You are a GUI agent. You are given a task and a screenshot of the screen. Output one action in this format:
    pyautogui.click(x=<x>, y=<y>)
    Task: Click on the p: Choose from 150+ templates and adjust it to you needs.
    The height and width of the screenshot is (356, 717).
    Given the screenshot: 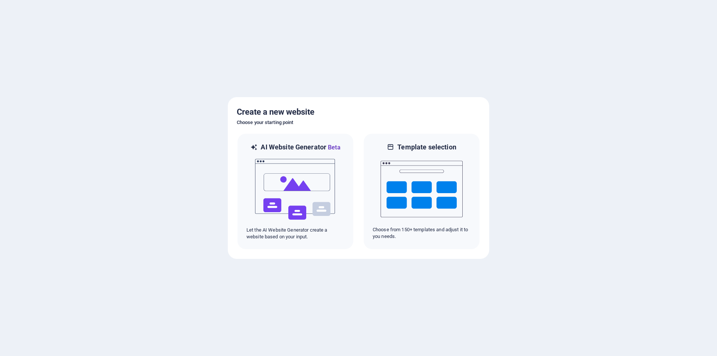 What is the action you would take?
    pyautogui.click(x=422, y=233)
    